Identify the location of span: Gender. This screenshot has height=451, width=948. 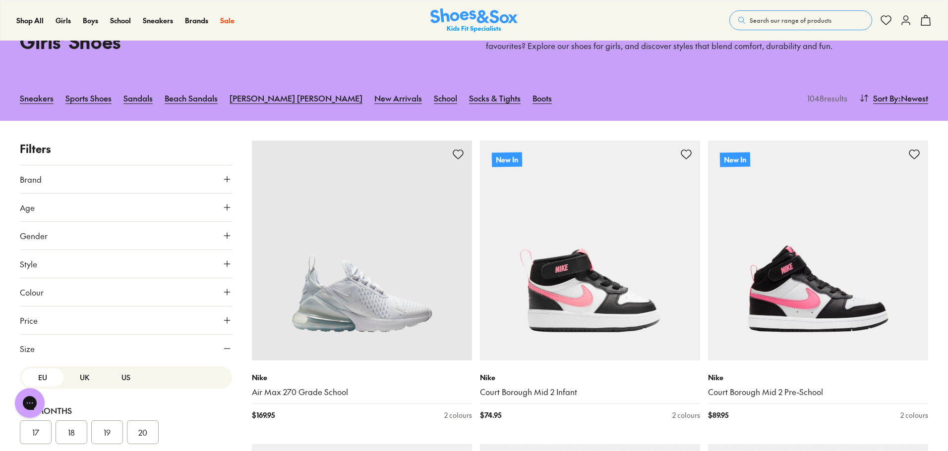
(34, 236).